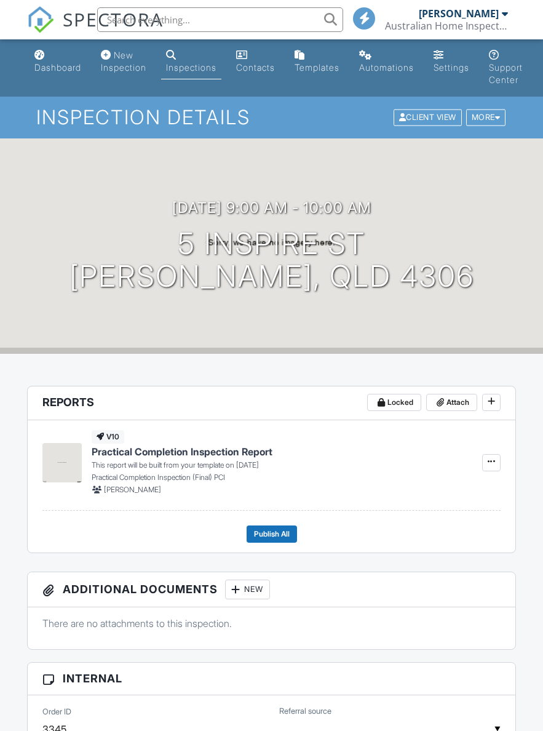 This screenshot has width=543, height=731. I want to click on div: Dashboard, so click(58, 67).